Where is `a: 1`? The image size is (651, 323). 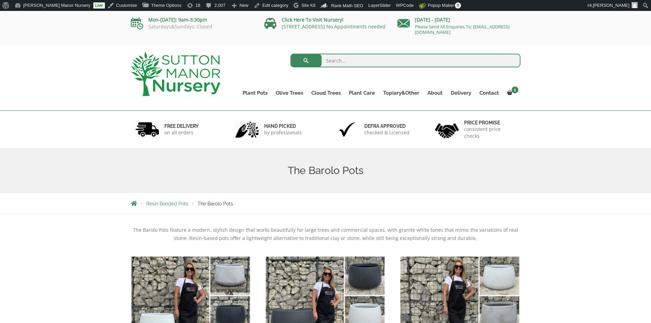
a: 1 is located at coordinates (512, 93).